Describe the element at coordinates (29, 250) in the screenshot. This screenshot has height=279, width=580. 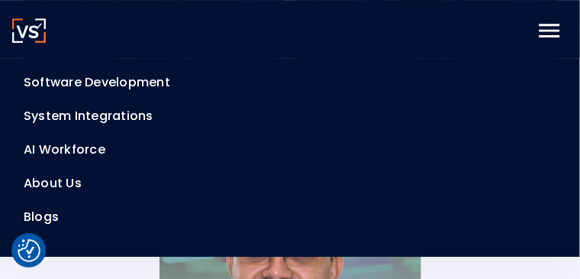
I see `img: Revisit consent button` at that location.